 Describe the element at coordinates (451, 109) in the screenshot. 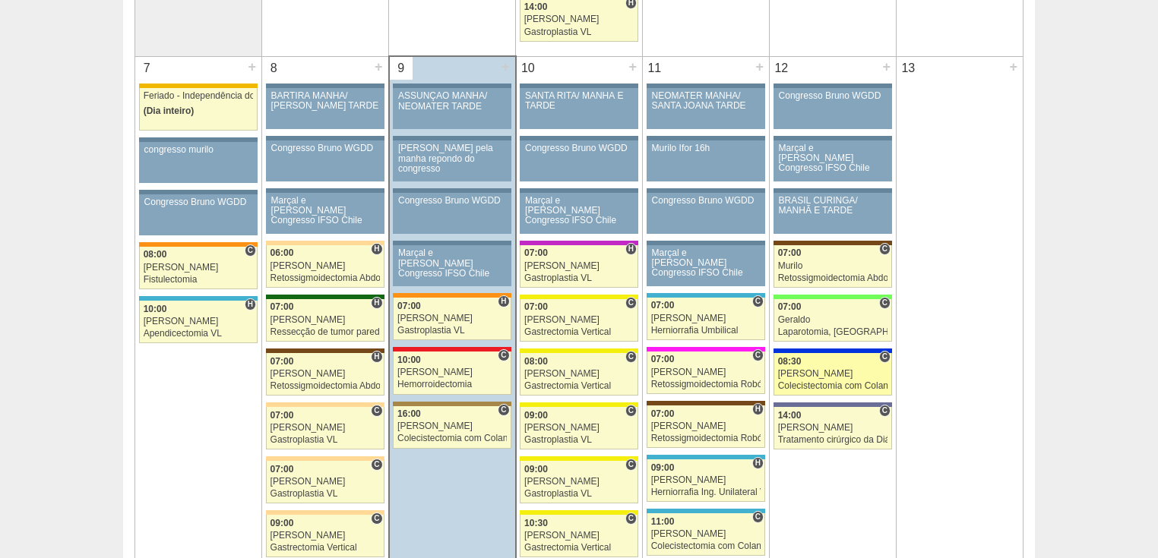

I see `a: ASSUNÇÃO MANHÃ/ NEOMATER TARDE` at that location.